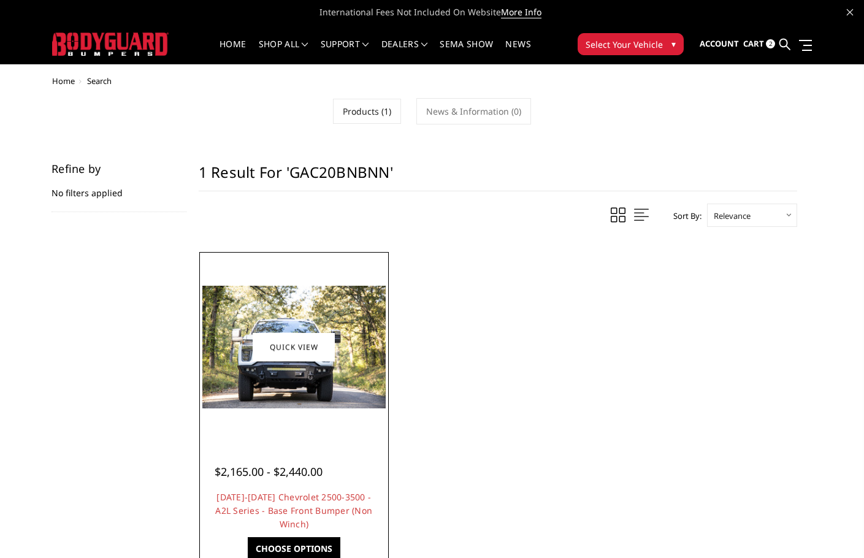 The height and width of the screenshot is (558, 864). What do you see at coordinates (631, 44) in the screenshot?
I see `button: Select Your Vehicle` at bounding box center [631, 44].